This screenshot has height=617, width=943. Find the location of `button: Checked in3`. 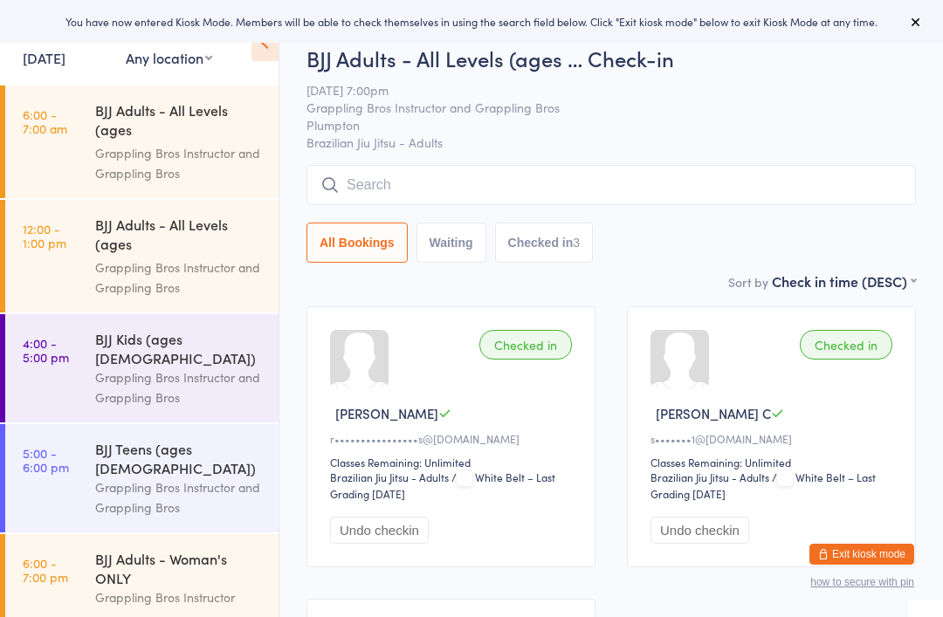

button: Checked in3 is located at coordinates (544, 243).